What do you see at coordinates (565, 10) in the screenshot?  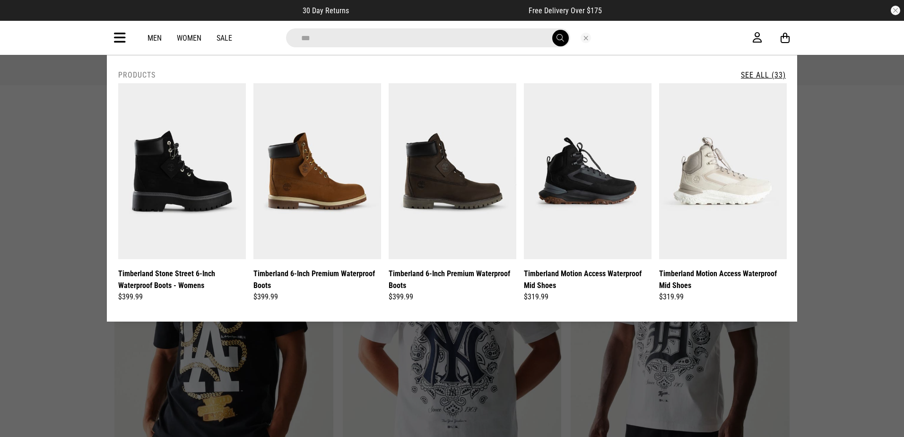 I see `span: Free Delivery Over $175` at bounding box center [565, 10].